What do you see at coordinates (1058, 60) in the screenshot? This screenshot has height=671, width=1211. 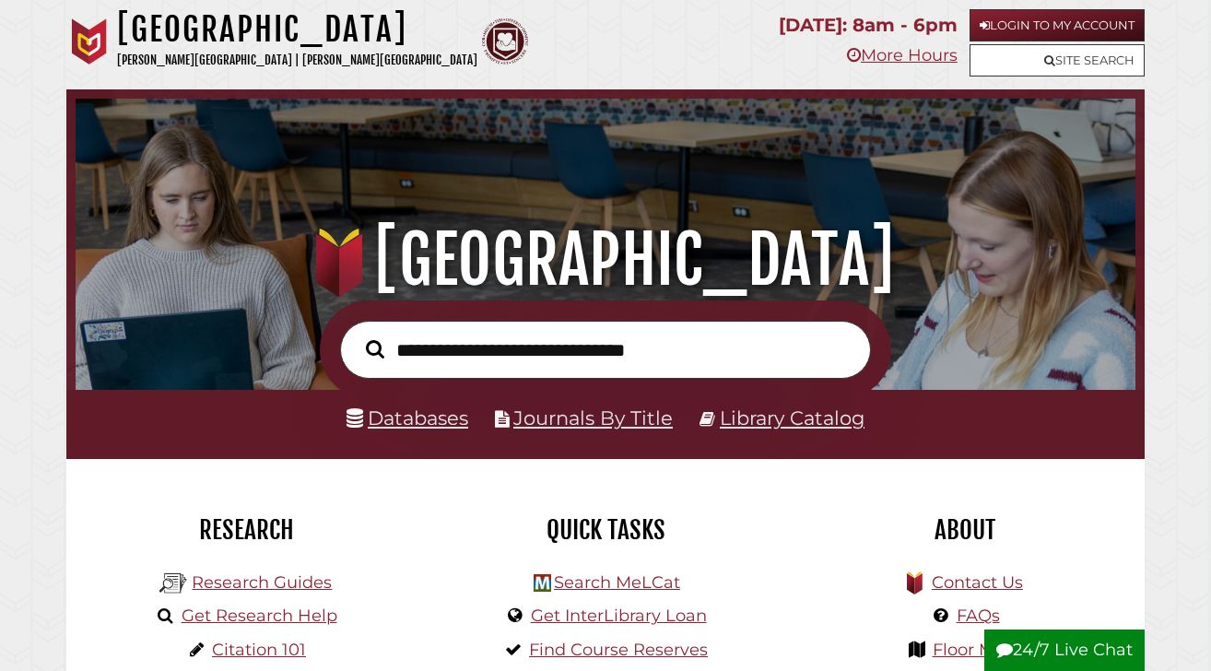 I see `a: Site Search` at bounding box center [1058, 60].